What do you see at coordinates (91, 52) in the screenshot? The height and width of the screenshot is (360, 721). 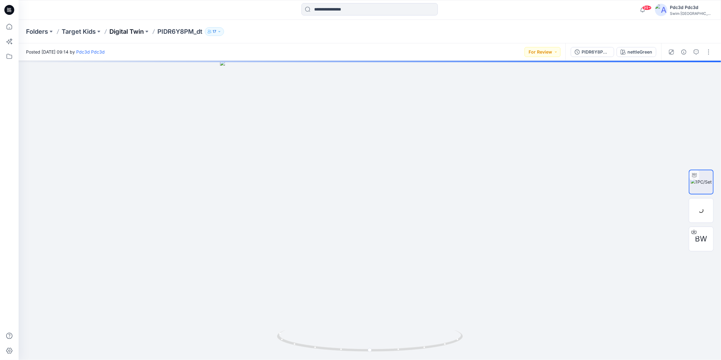 I see `a: Pdc3d Pdc3d` at bounding box center [91, 52].